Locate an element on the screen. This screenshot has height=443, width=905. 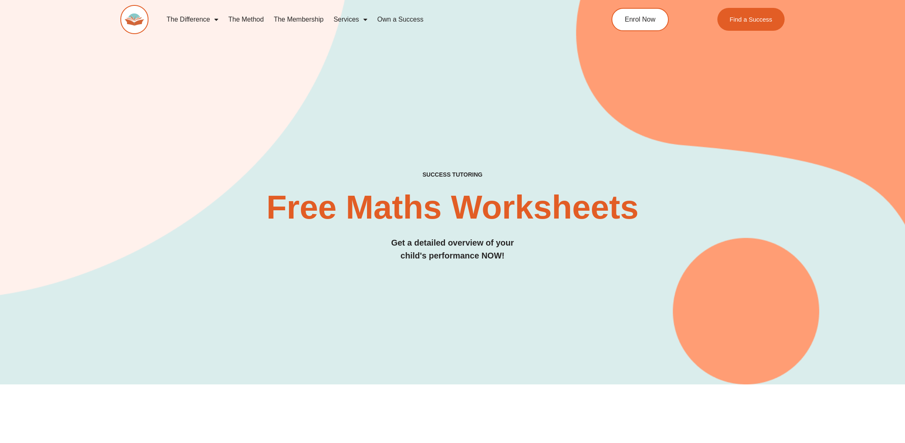
a: Find a Success is located at coordinates (751, 19).